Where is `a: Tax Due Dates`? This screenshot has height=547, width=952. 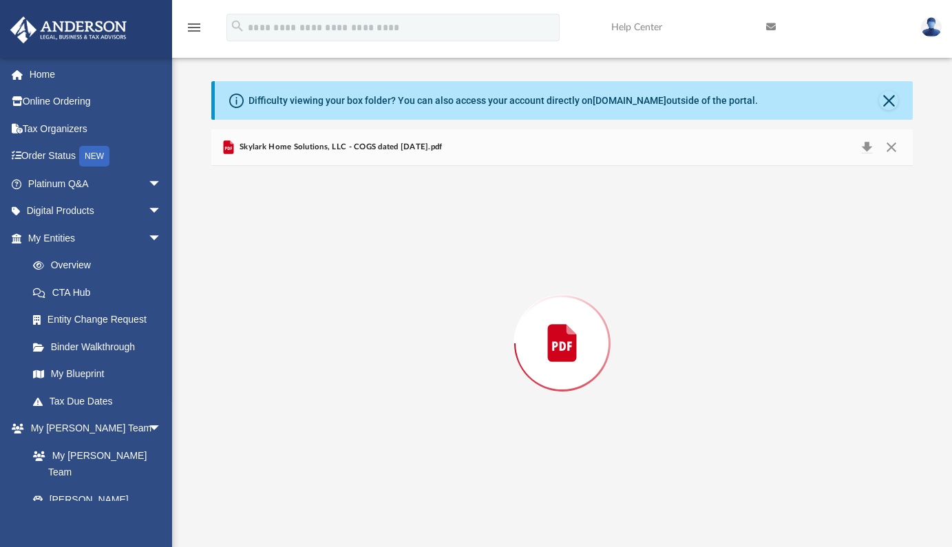
a: Tax Due Dates is located at coordinates (100, 401).